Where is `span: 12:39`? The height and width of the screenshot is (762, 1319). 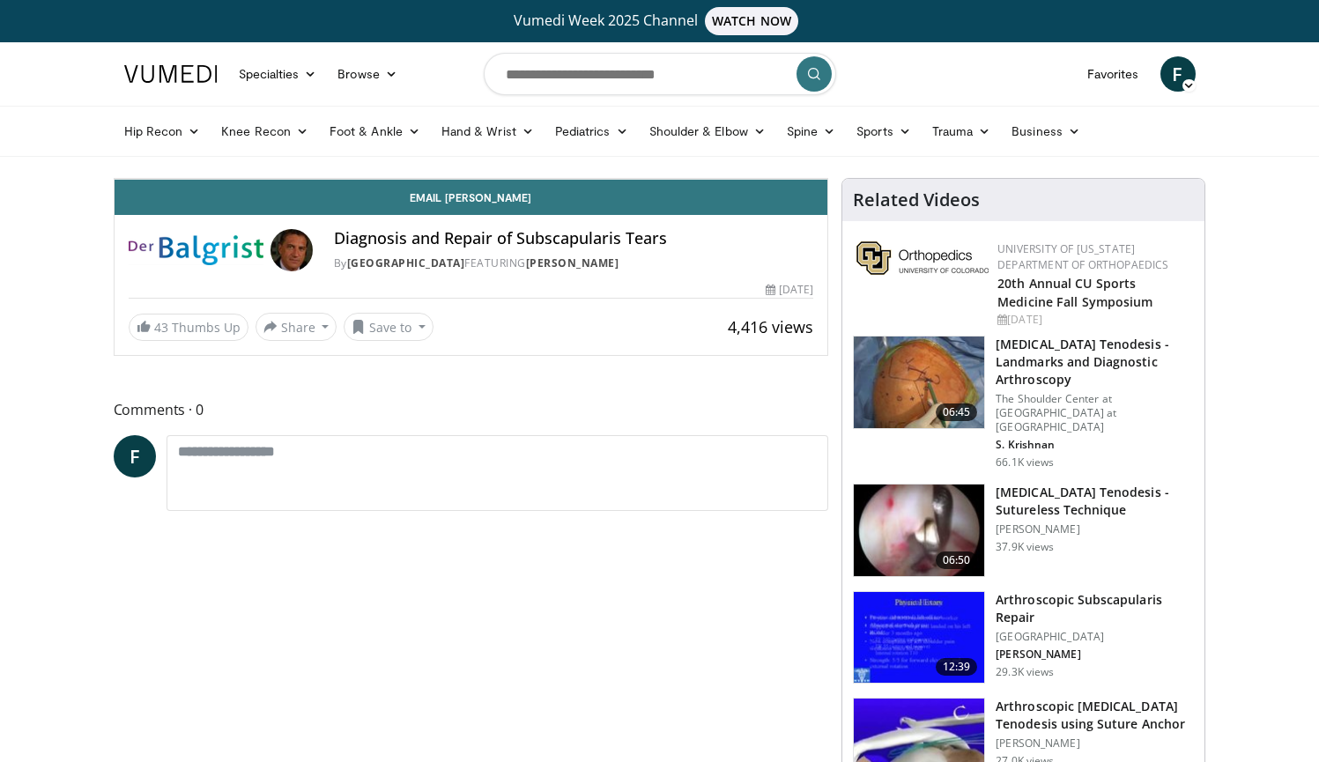
span: 12:39 is located at coordinates (957, 667).